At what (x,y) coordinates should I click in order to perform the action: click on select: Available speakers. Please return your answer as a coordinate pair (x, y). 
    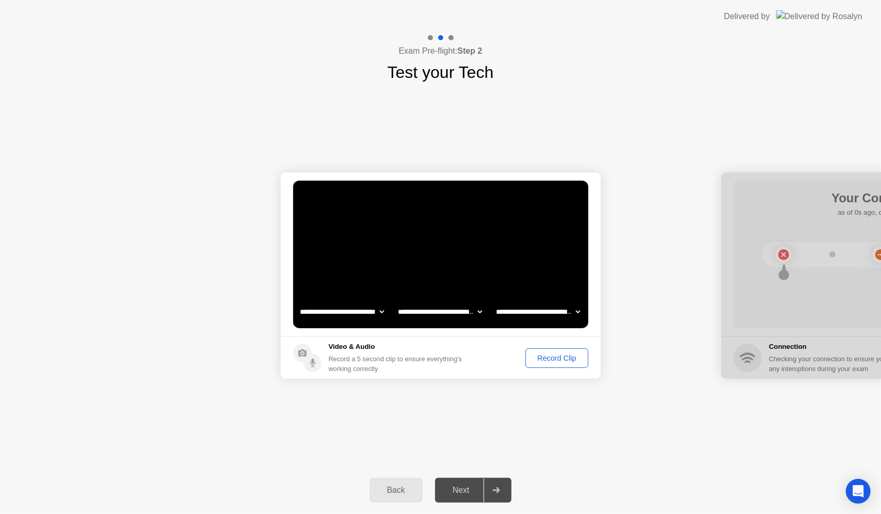
    Looking at the image, I should click on (440, 312).